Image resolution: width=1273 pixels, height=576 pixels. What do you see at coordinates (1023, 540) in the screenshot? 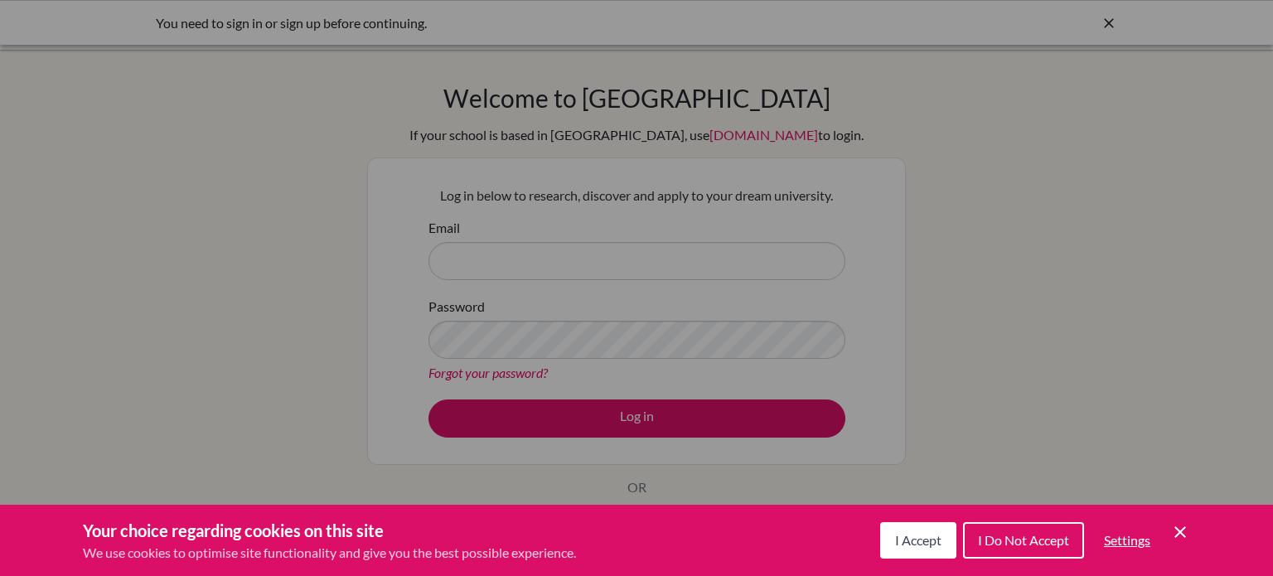
I see `button: I Do Not Accept` at bounding box center [1023, 540].